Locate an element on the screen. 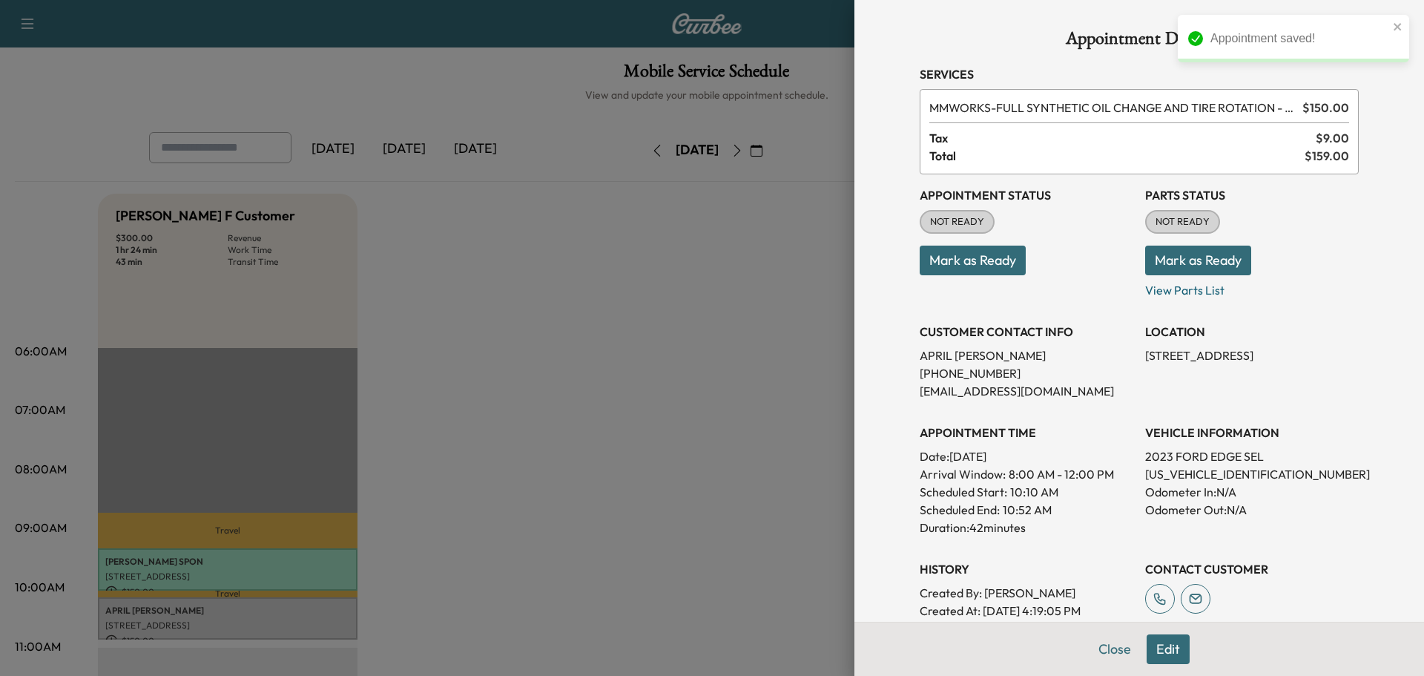 The width and height of the screenshot is (1424, 676). h3: LOCATION is located at coordinates (1252, 332).